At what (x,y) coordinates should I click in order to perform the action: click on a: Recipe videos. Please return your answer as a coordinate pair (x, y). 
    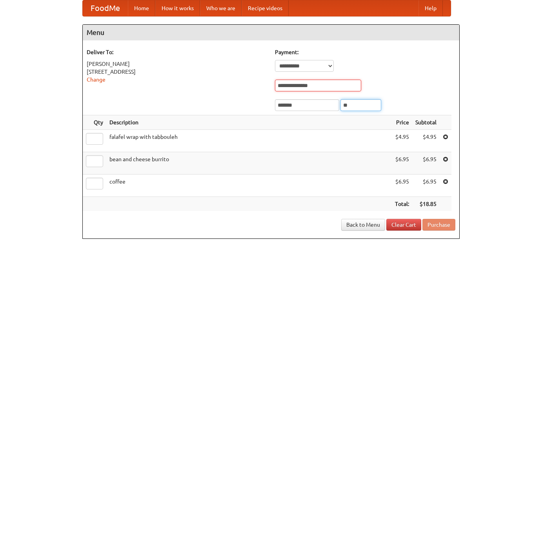
    Looking at the image, I should click on (265, 8).